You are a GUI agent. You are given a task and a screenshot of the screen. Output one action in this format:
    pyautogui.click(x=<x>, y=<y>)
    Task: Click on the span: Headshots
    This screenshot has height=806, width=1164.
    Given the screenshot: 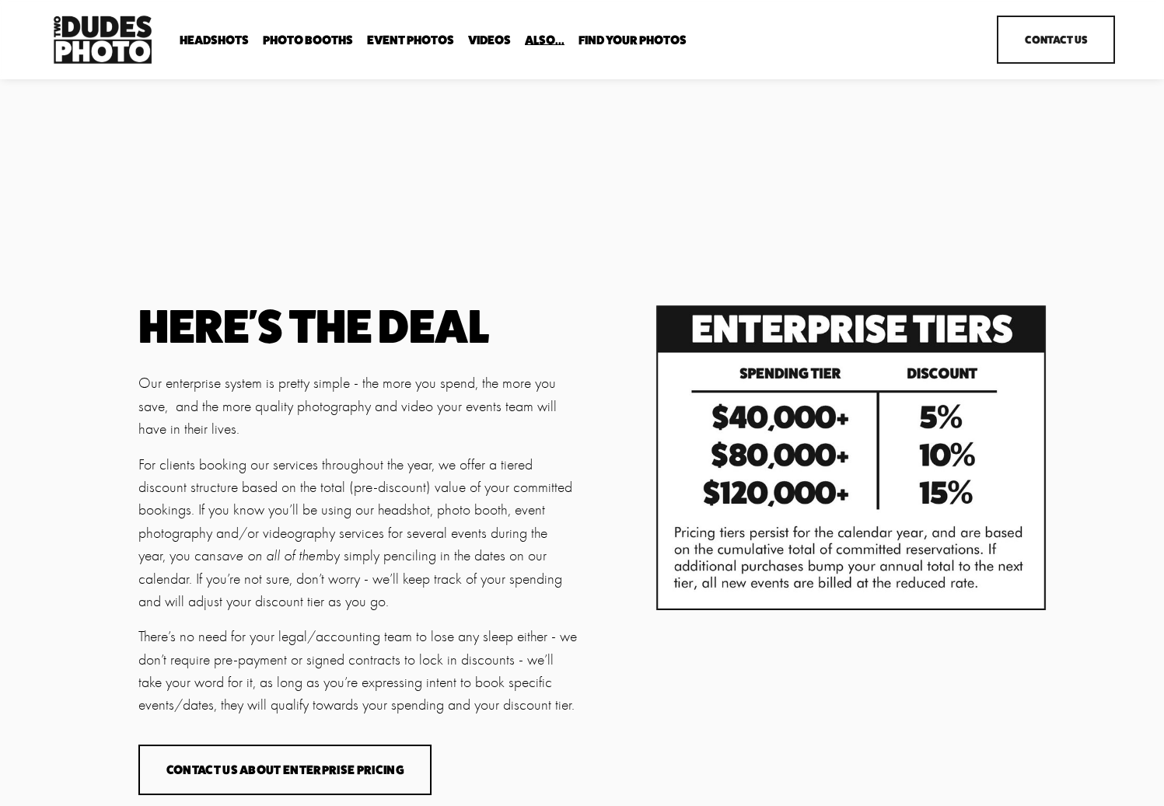 What is the action you would take?
    pyautogui.click(x=214, y=40)
    